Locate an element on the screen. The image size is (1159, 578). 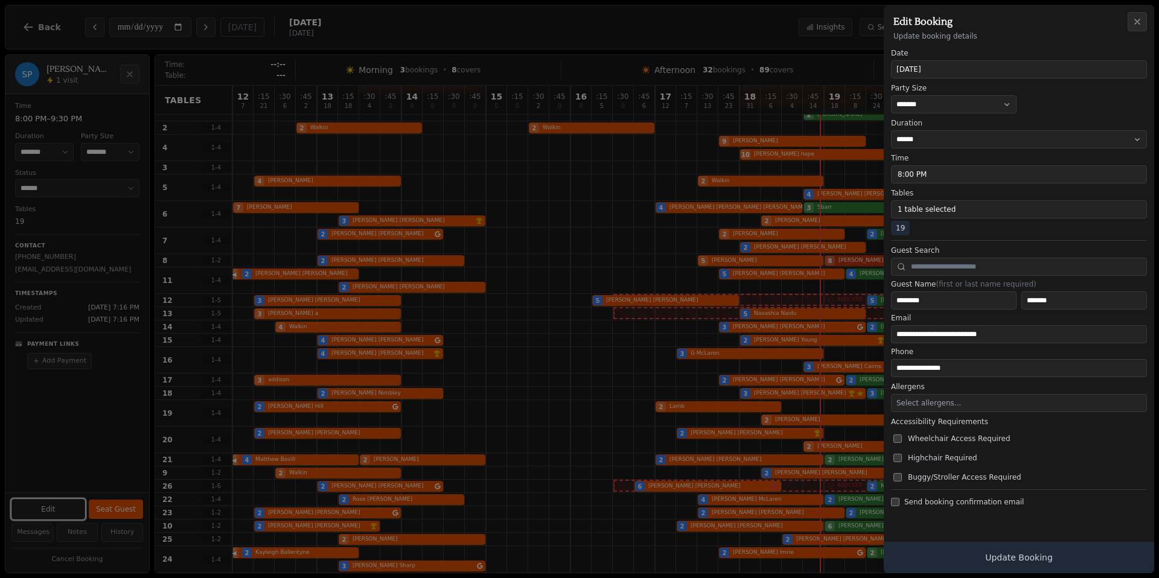
button: Update Booking is located at coordinates (1019, 558).